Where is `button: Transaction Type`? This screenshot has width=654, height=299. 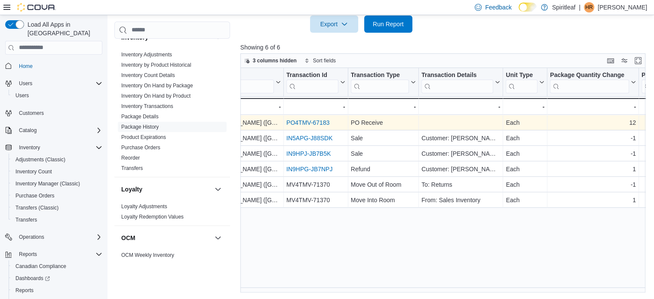 button: Transaction Type is located at coordinates (383, 82).